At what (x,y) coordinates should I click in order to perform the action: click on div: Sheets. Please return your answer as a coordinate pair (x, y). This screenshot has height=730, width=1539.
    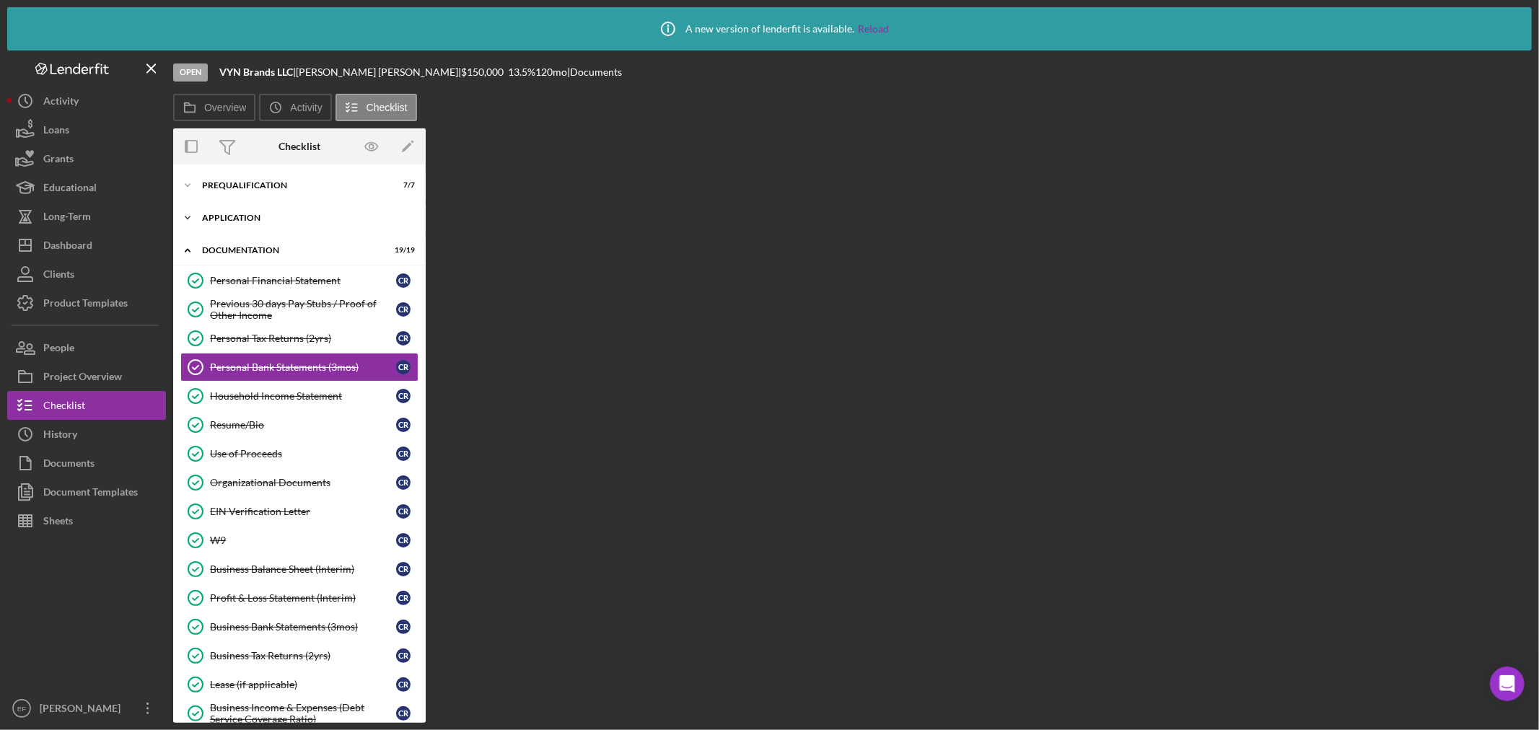
    Looking at the image, I should click on (58, 523).